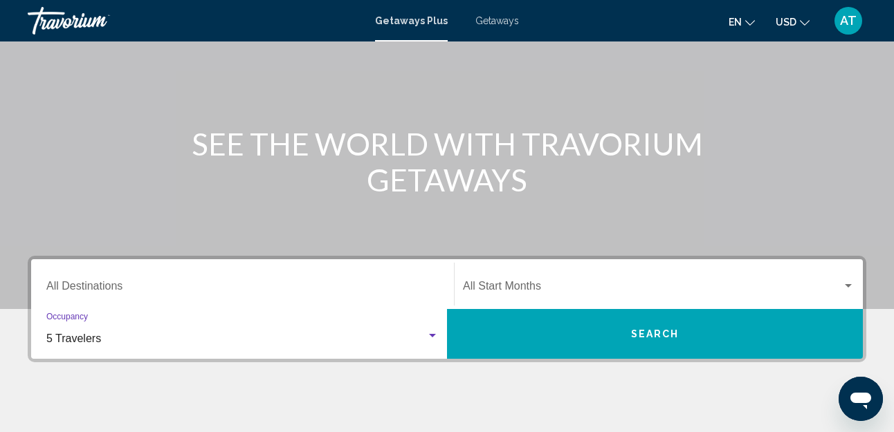 Image resolution: width=894 pixels, height=432 pixels. What do you see at coordinates (654, 334) in the screenshot?
I see `button: Search` at bounding box center [654, 334].